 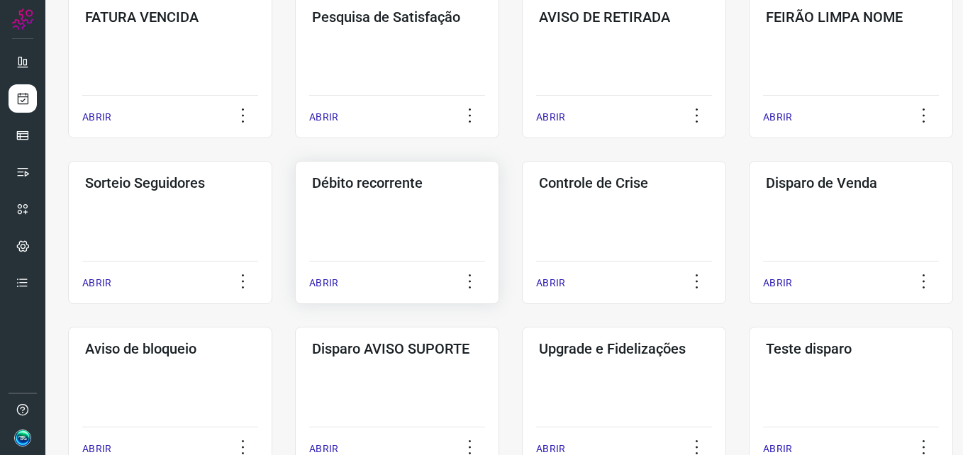 I want to click on img: Logo, so click(x=23, y=19).